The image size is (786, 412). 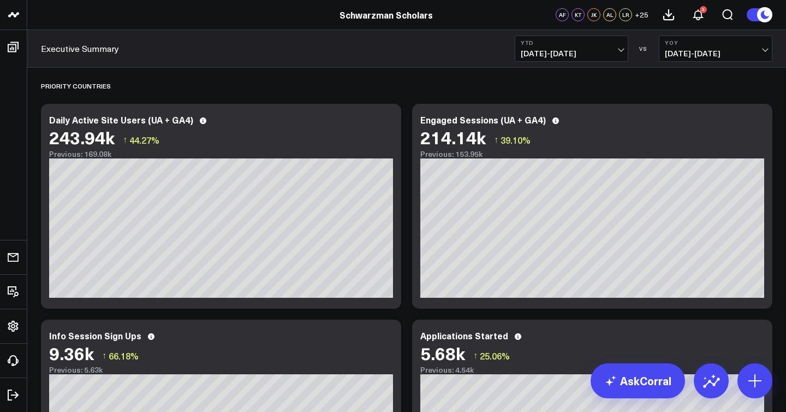 What do you see at coordinates (594, 15) in the screenshot?
I see `div: JK` at bounding box center [594, 15].